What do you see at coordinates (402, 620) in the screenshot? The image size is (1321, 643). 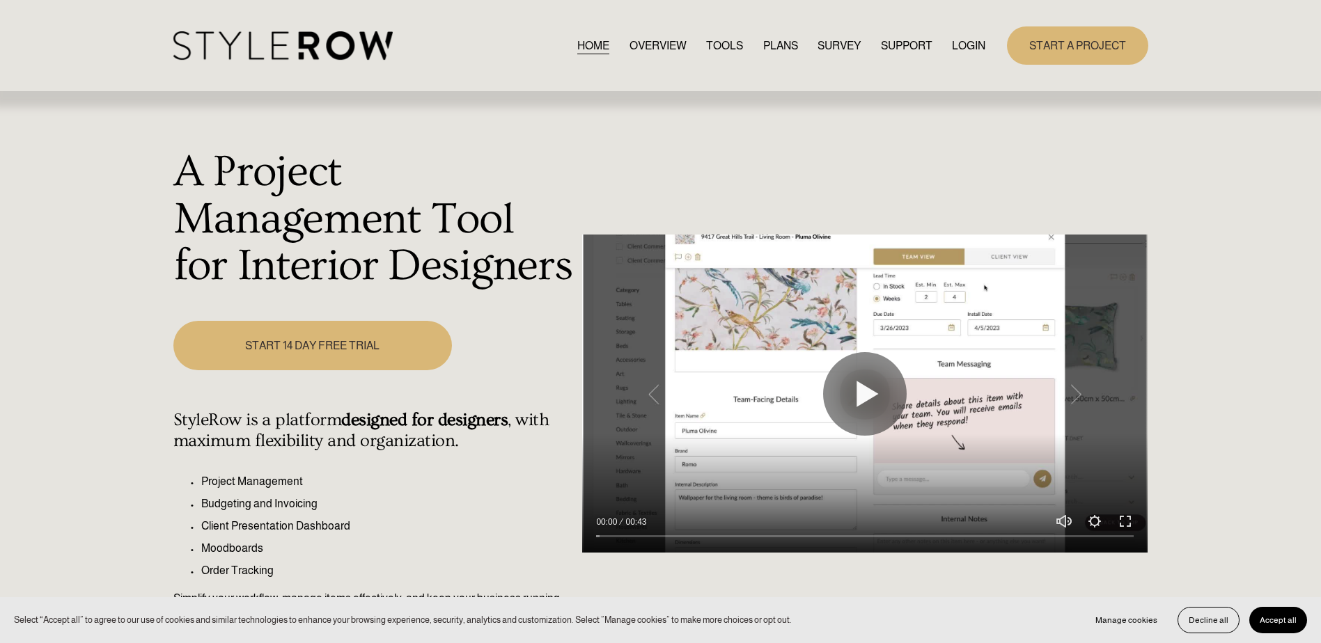 I see `p: Select “Accept all” to agree to our use of cookies and similar technologies to enhance your brows...` at bounding box center [402, 620].